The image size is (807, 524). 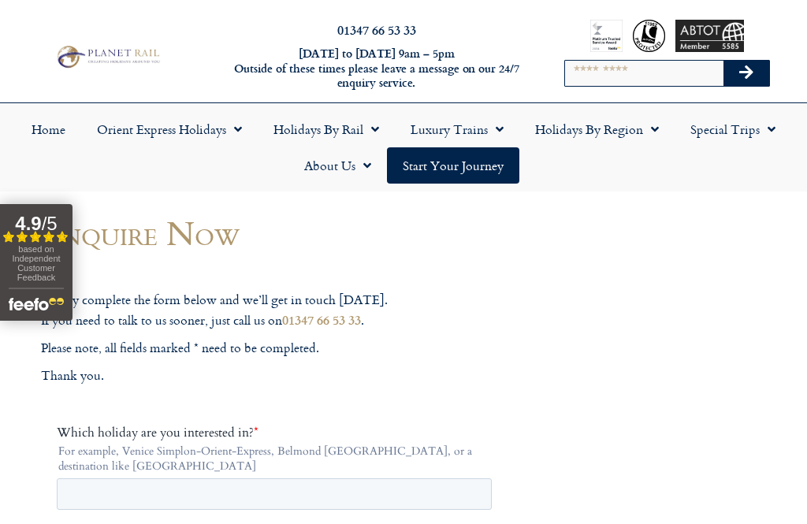 What do you see at coordinates (278, 233) in the screenshot?
I see `h1: Enquire Now` at bounding box center [278, 233].